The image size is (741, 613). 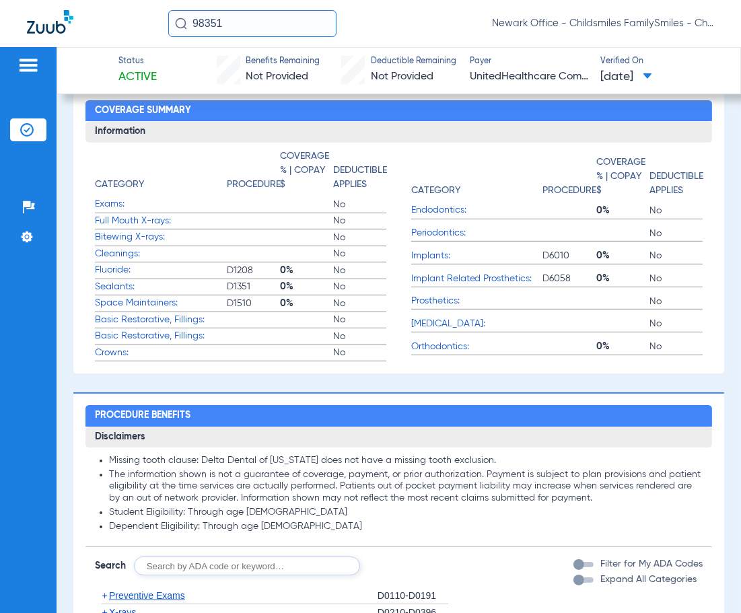 What do you see at coordinates (413, 597) in the screenshot?
I see `div: D0110-D0191` at bounding box center [413, 597].